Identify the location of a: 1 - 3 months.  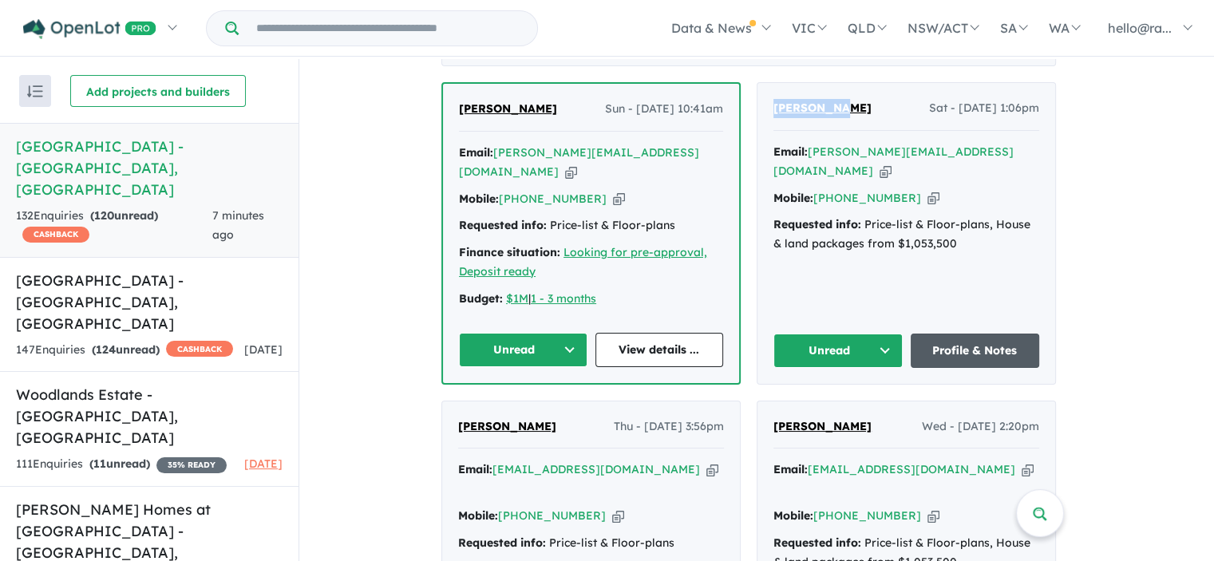
(563, 298).